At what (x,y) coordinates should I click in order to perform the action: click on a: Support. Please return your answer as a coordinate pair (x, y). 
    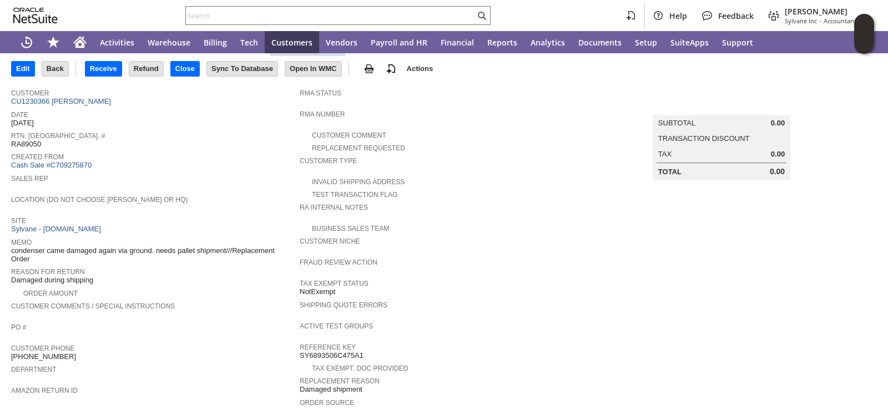
    Looking at the image, I should click on (737, 42).